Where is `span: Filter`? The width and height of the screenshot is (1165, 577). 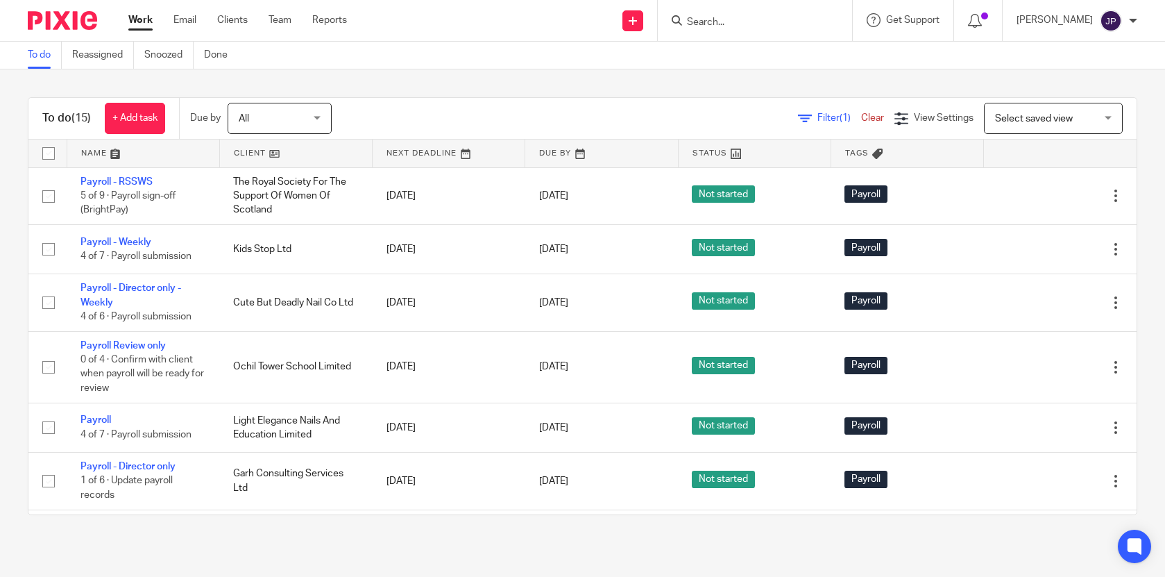 span: Filter is located at coordinates (839, 118).